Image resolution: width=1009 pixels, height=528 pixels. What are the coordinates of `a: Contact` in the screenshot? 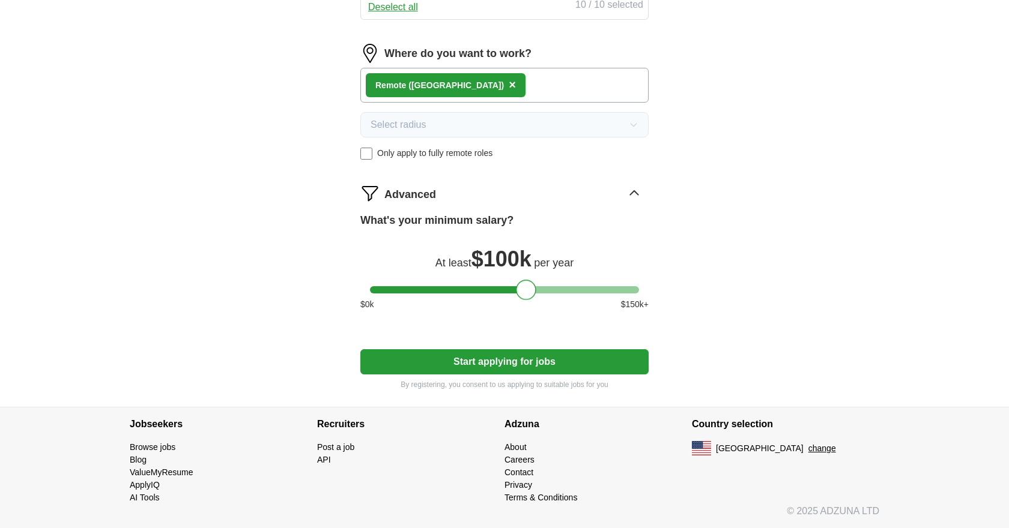 It's located at (519, 472).